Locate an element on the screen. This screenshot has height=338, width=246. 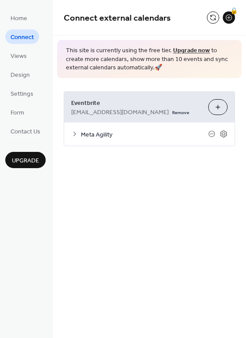
span: Connect is located at coordinates (22, 37).